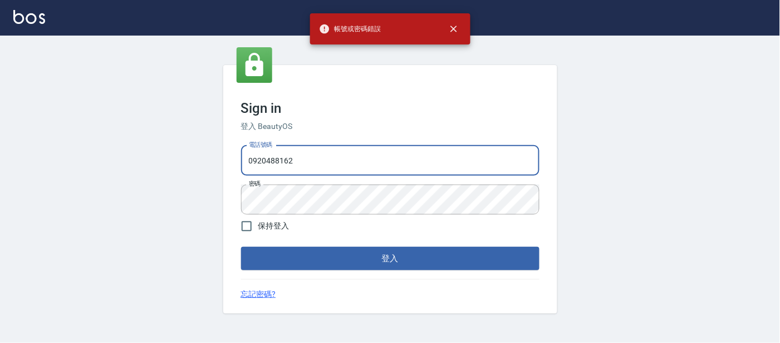 The width and height of the screenshot is (780, 343). What do you see at coordinates (390, 126) in the screenshot?
I see `h6: 登入 BeautyOS` at bounding box center [390, 126].